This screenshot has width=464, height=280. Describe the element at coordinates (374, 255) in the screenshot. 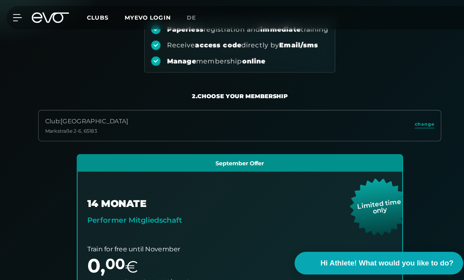

I see `span: Hi Athlete! What would you like to do?` at that location.